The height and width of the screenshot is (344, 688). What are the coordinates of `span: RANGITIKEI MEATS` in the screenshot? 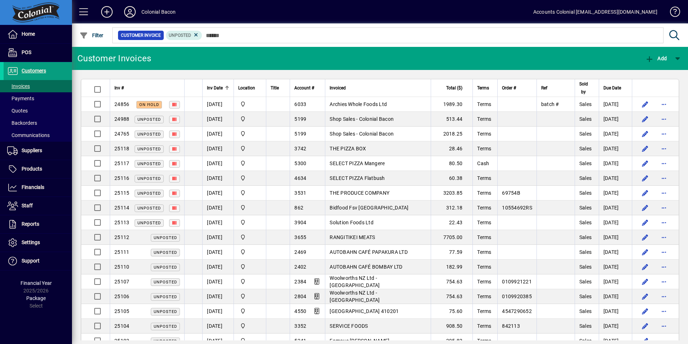 It's located at (353, 237).